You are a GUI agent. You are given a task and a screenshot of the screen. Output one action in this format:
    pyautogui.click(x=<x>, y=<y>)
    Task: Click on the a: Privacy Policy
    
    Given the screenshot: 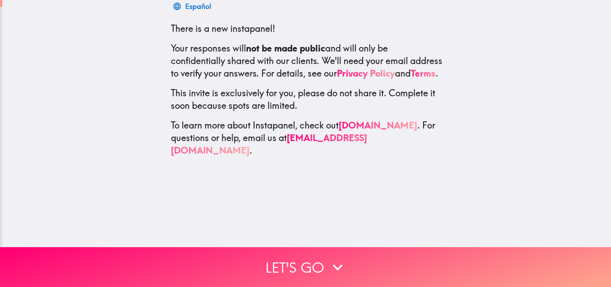 What is the action you would take?
    pyautogui.click(x=366, y=73)
    